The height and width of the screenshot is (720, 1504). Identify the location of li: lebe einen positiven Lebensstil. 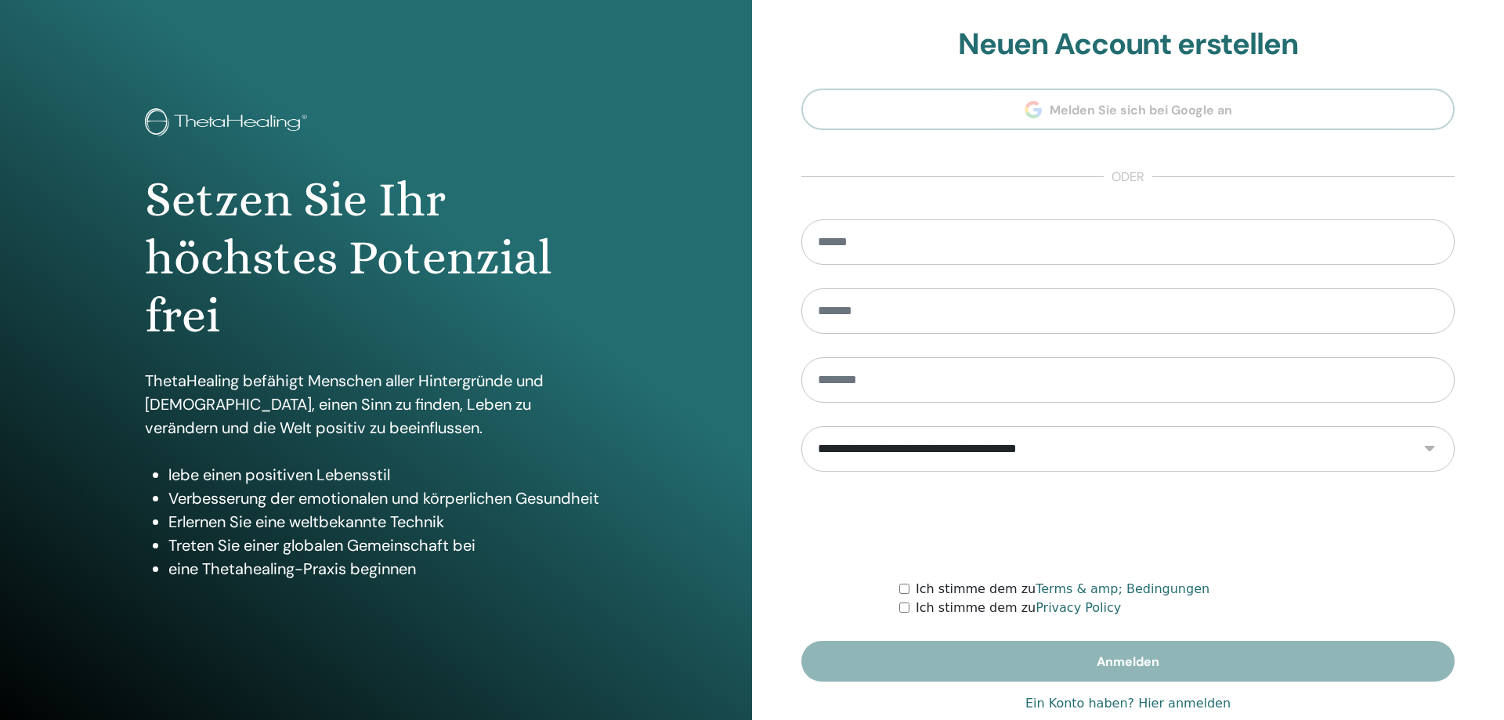
(388, 475).